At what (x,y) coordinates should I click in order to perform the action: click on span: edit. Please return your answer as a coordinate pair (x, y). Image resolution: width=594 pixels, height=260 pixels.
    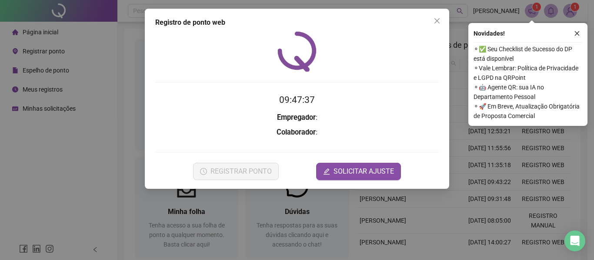
    Looking at the image, I should click on (326, 172).